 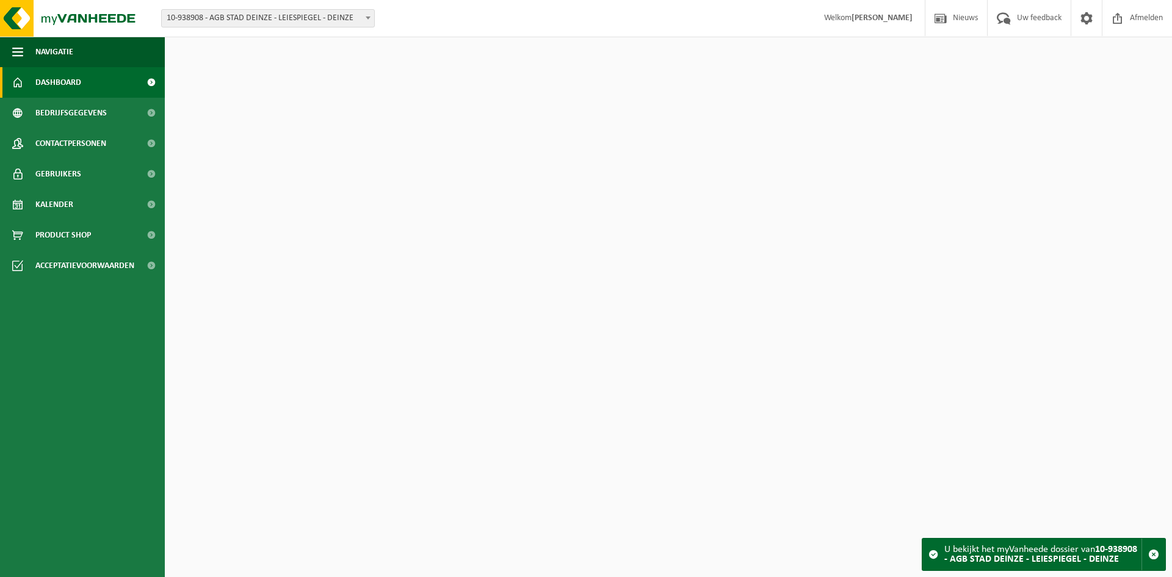 What do you see at coordinates (1042, 554) in the screenshot?
I see `div: U bekijkt het myVanheede dossier van` at bounding box center [1042, 554].